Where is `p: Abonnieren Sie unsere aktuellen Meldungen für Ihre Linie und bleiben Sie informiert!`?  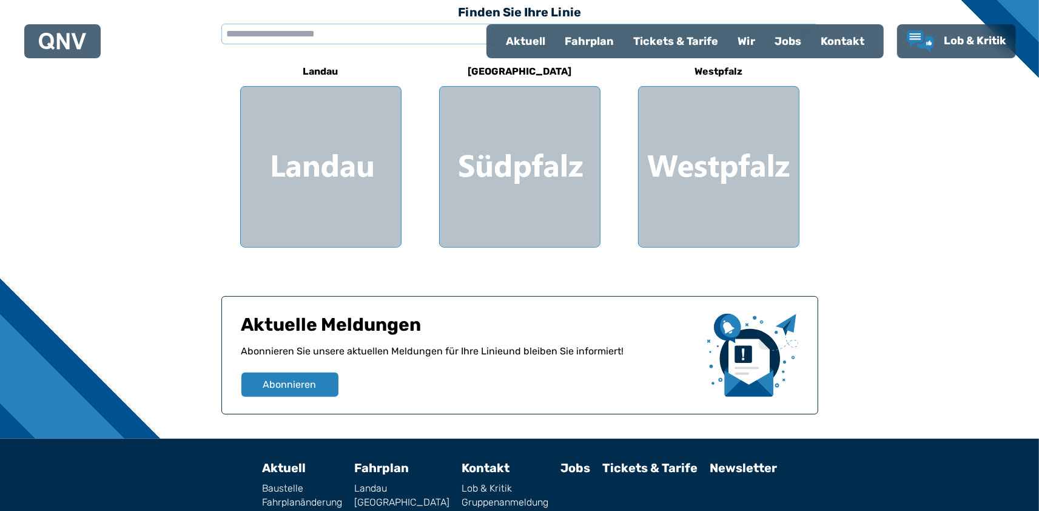 p: Abonnieren Sie unsere aktuellen Meldungen für Ihre Linie und bleiben Sie informiert! is located at coordinates (469, 358).